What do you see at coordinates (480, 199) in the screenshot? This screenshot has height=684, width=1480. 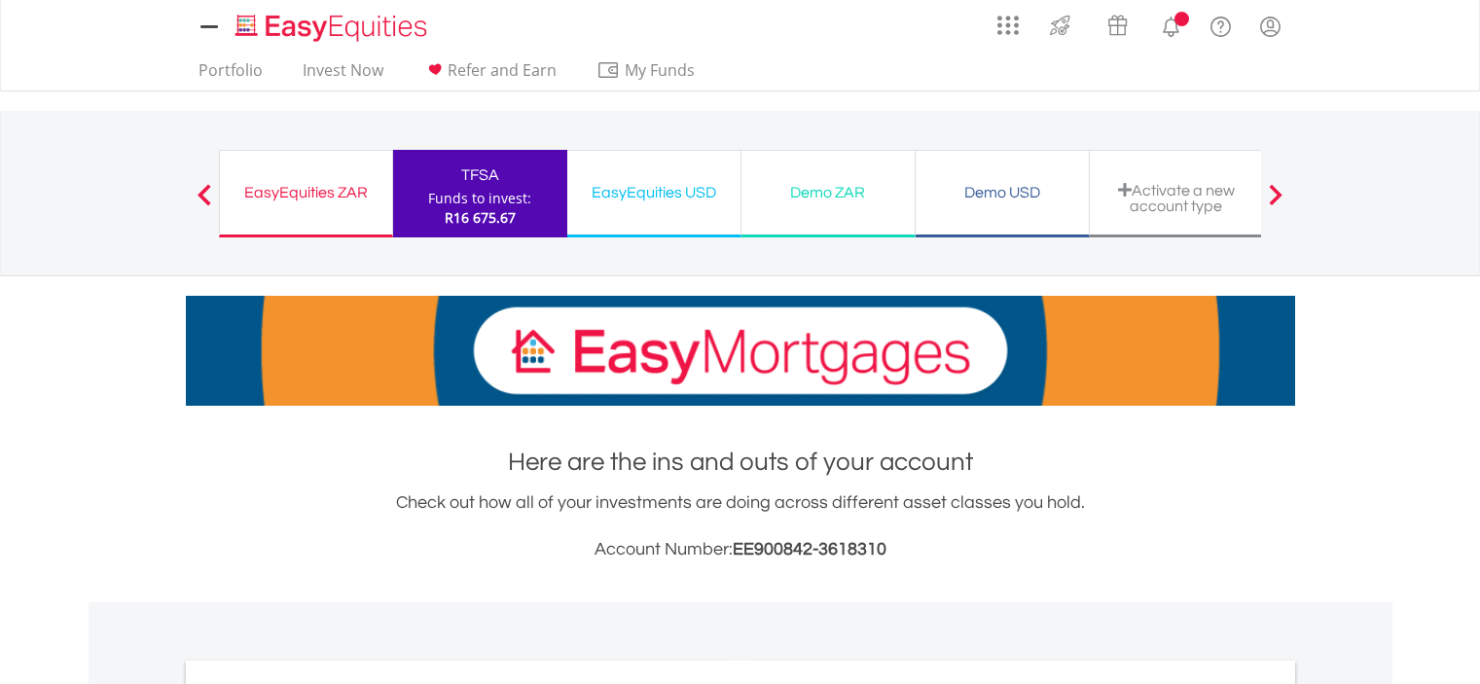 I see `div: Funds to invest:` at bounding box center [480, 199].